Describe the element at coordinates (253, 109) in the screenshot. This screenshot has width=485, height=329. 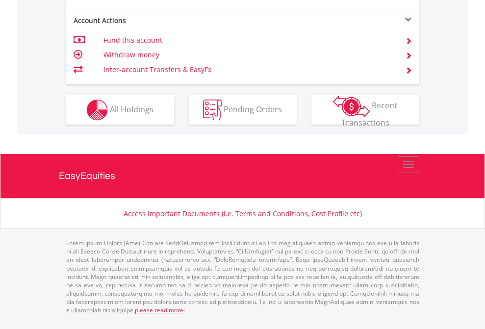
I see `span: Pending Orders` at that location.